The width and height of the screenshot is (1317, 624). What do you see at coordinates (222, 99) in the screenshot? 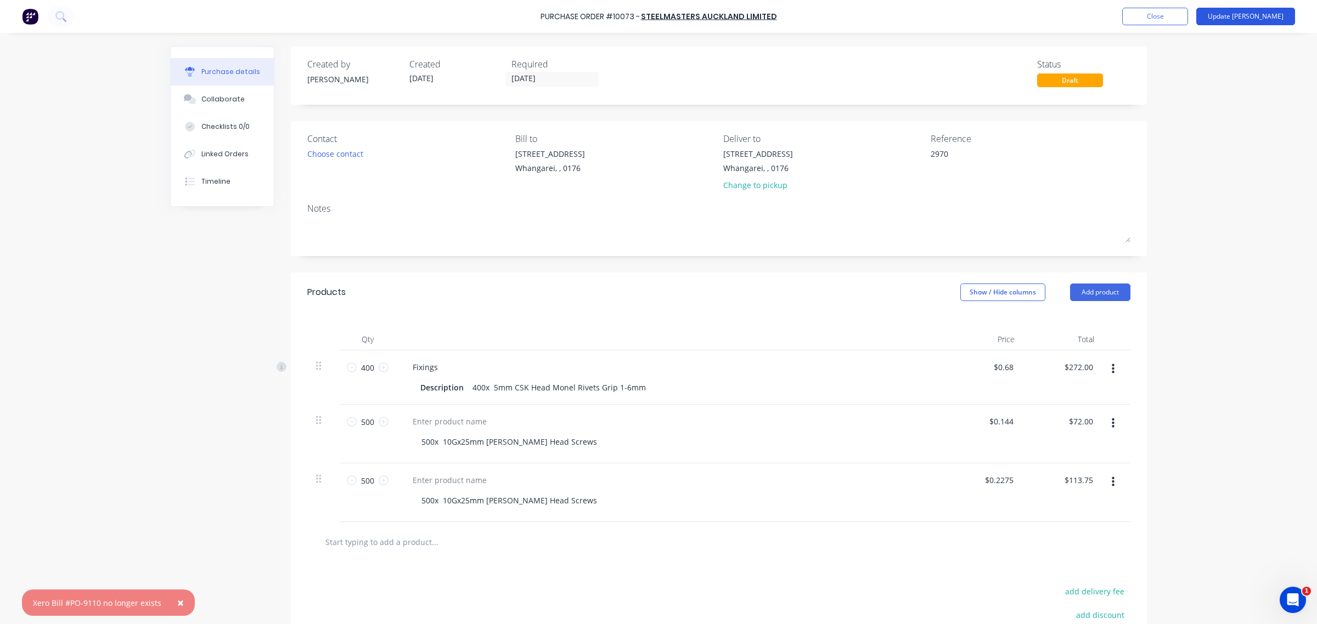
I see `button: Collaborate` at bounding box center [222, 99].